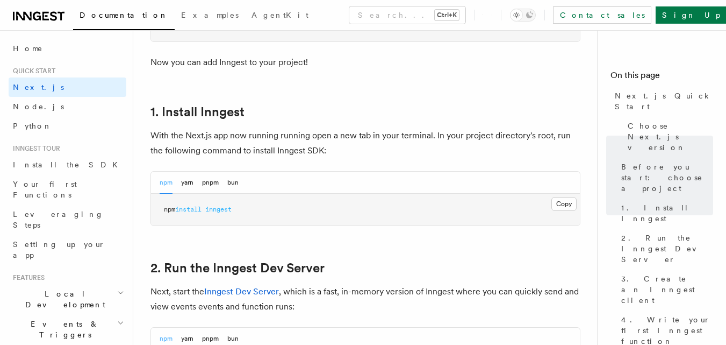  I want to click on span: Python, so click(32, 126).